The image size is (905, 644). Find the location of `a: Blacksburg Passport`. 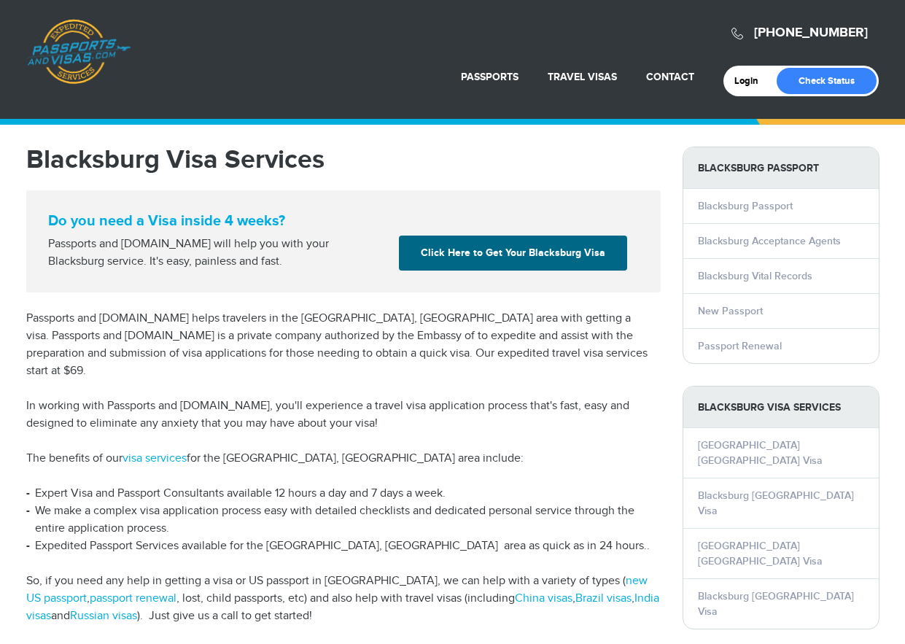

a: Blacksburg Passport is located at coordinates (745, 206).